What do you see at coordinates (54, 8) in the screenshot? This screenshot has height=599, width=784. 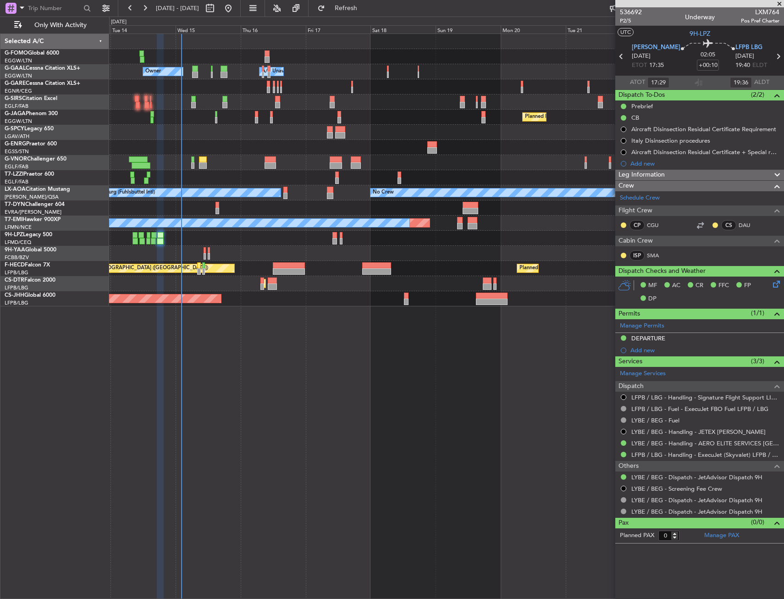 I see `input: Trip Number` at bounding box center [54, 8].